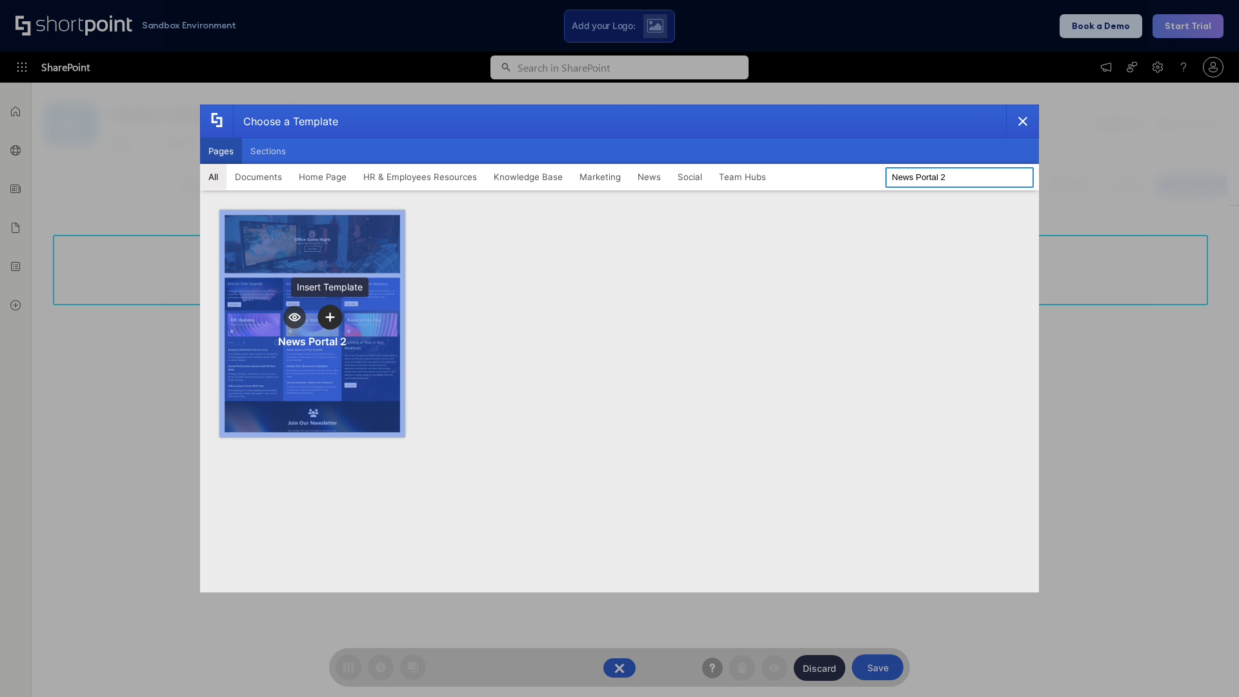  I want to click on div: template selector, so click(619, 348).